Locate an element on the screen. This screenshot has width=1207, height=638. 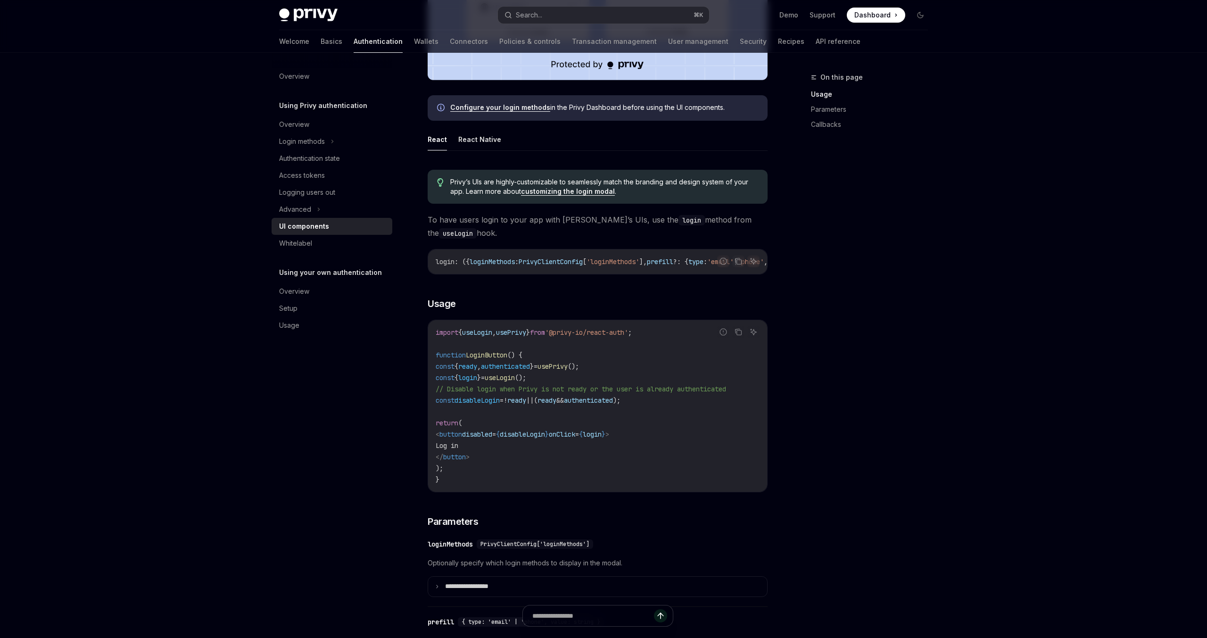
button: Ask AI is located at coordinates (754, 261).